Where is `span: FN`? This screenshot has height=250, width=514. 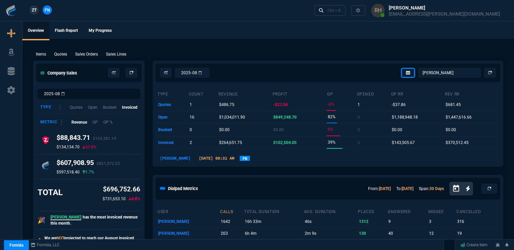
span: FN is located at coordinates (47, 10).